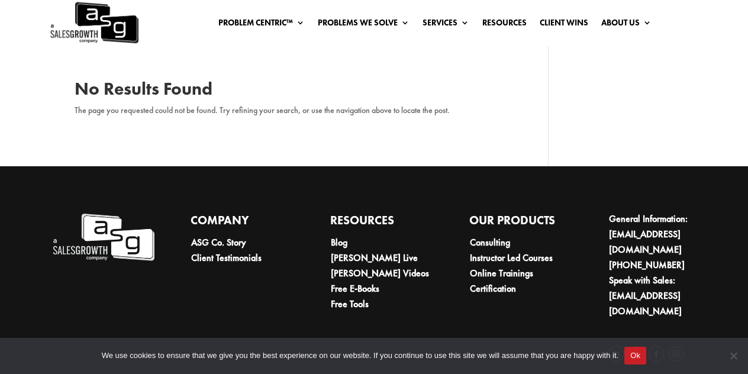 The height and width of the screenshot is (374, 748). What do you see at coordinates (226, 257) in the screenshot?
I see `a: Client Testimonials` at bounding box center [226, 257].